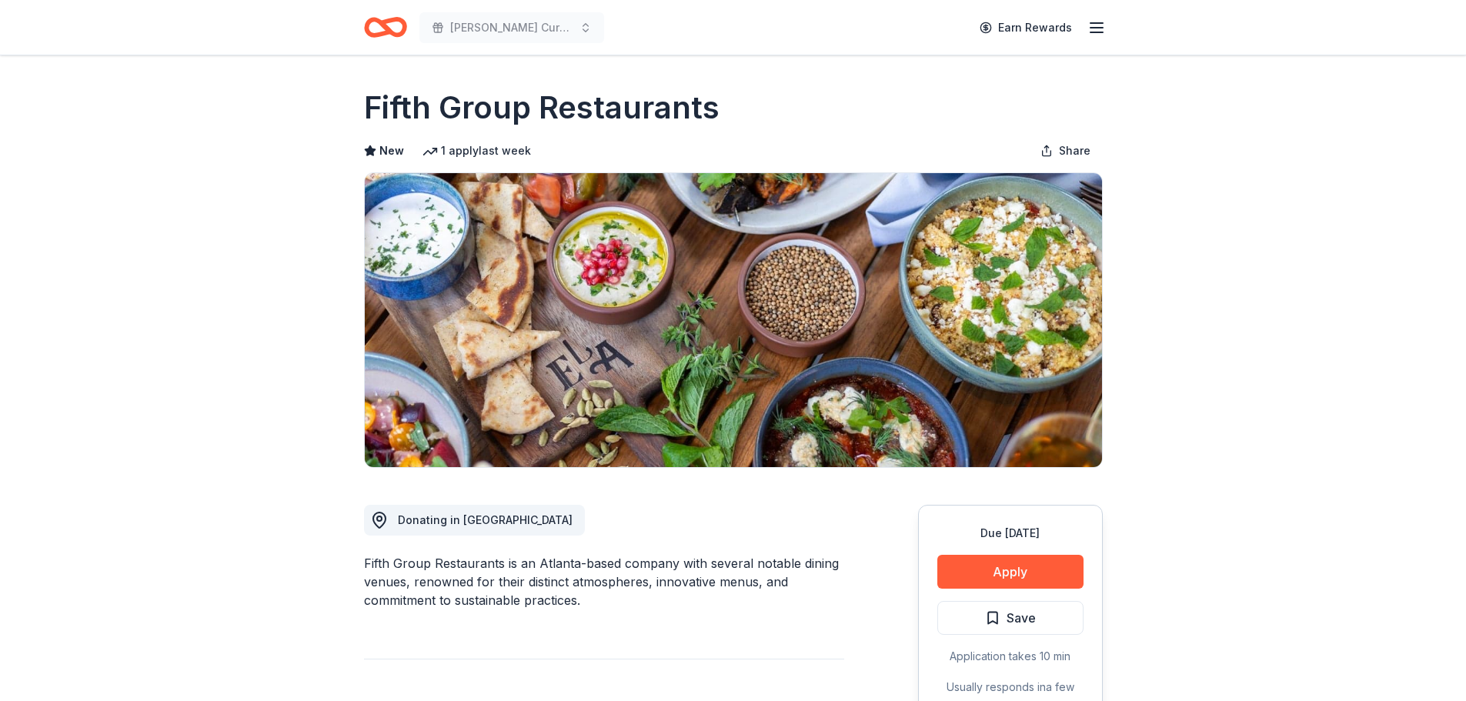 This screenshot has width=1466, height=701. What do you see at coordinates (542, 108) in the screenshot?
I see `h1: Fifth Group Restaurants` at bounding box center [542, 108].